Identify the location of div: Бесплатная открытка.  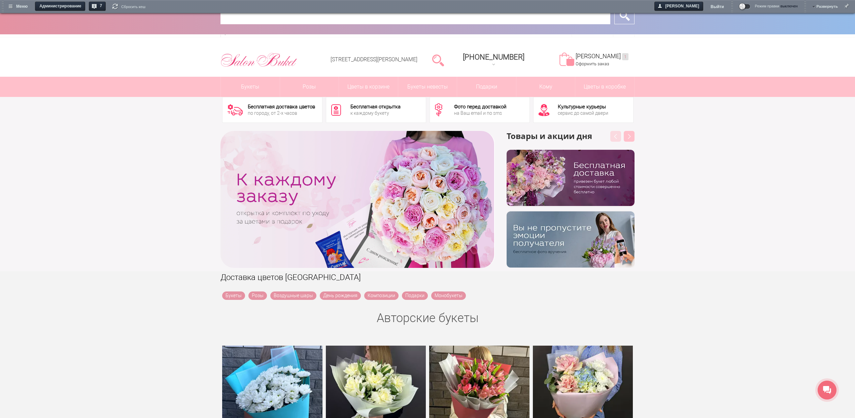
(375, 107).